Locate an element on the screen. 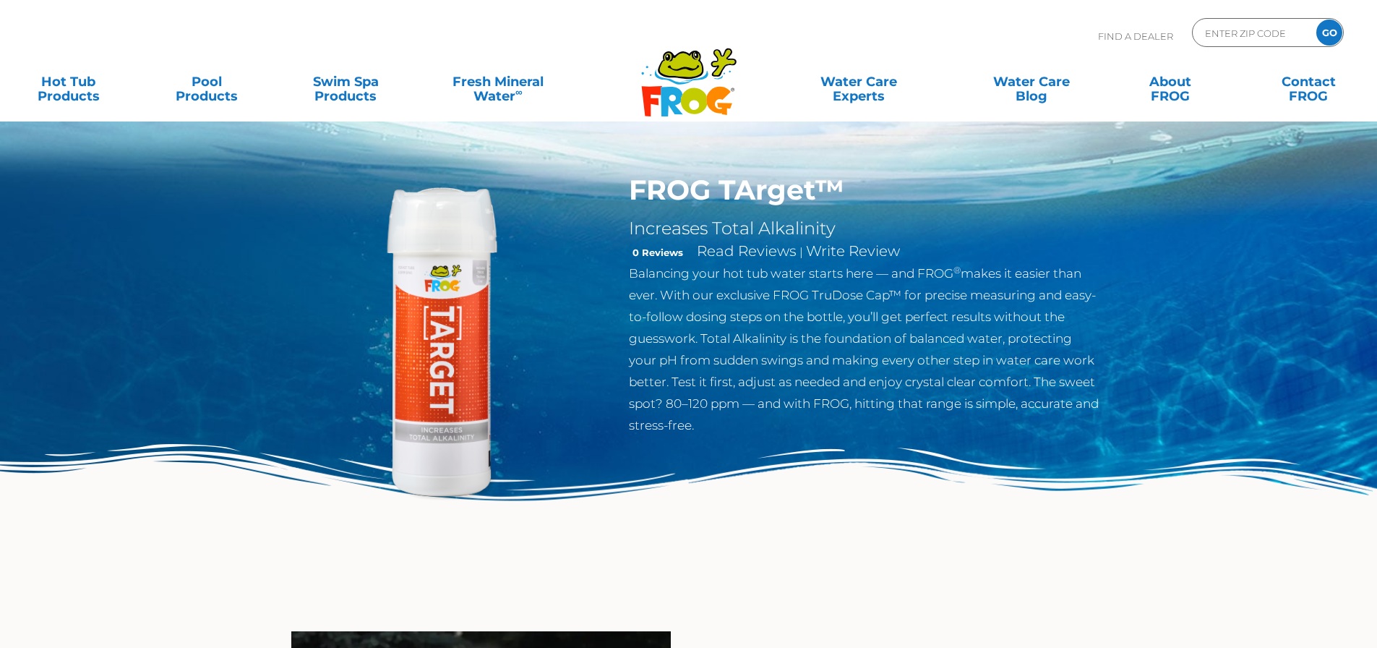  img: Frog Products Logo is located at coordinates (689, 73).